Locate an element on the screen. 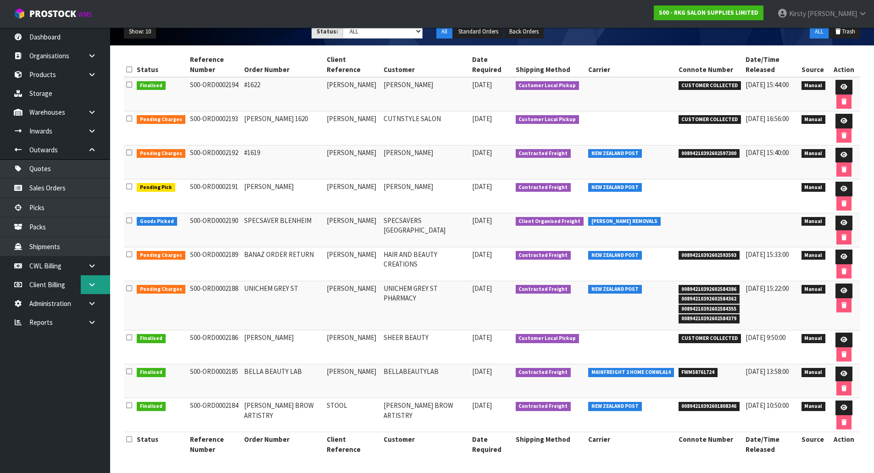 This screenshot has width=874, height=473. th: Date Required is located at coordinates (492, 444).